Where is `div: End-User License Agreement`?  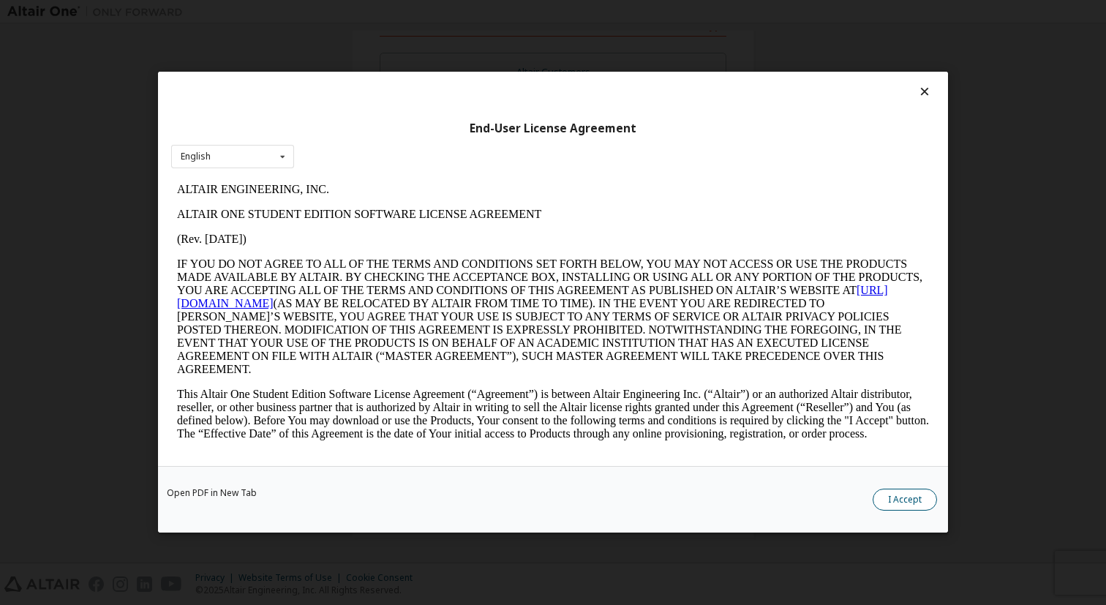
div: End-User License Agreement is located at coordinates (553, 129).